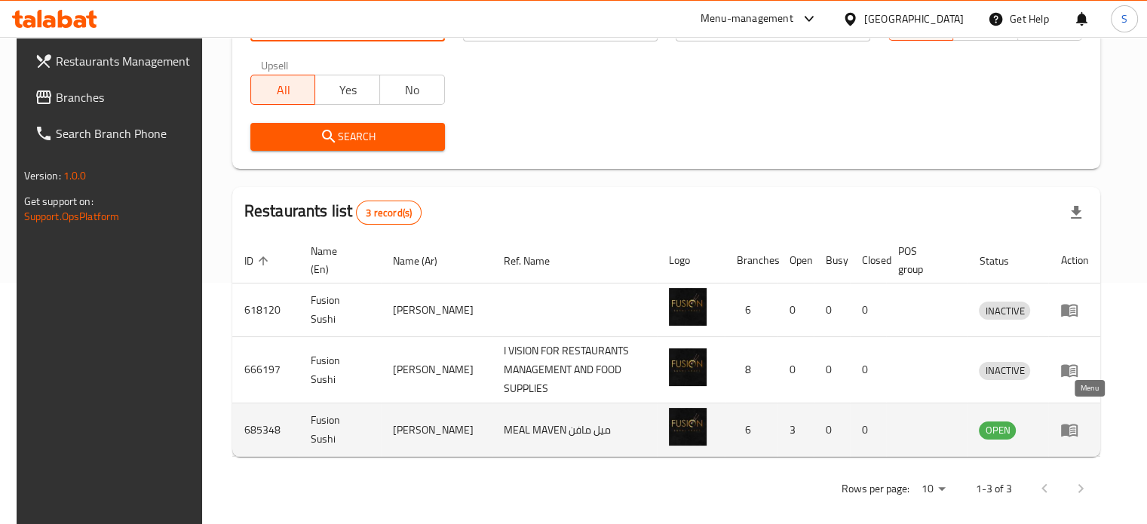 The width and height of the screenshot is (1147, 524). Describe the element at coordinates (796, 260) in the screenshot. I see `th: Open` at that location.